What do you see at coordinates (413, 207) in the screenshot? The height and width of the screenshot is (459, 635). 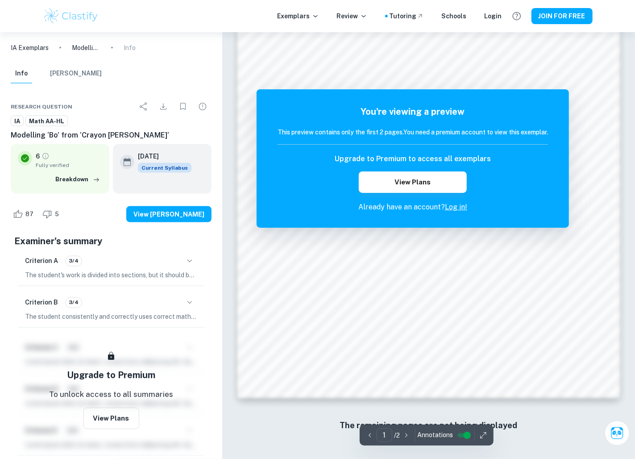 I see `p: Already have an account?` at bounding box center [413, 207].